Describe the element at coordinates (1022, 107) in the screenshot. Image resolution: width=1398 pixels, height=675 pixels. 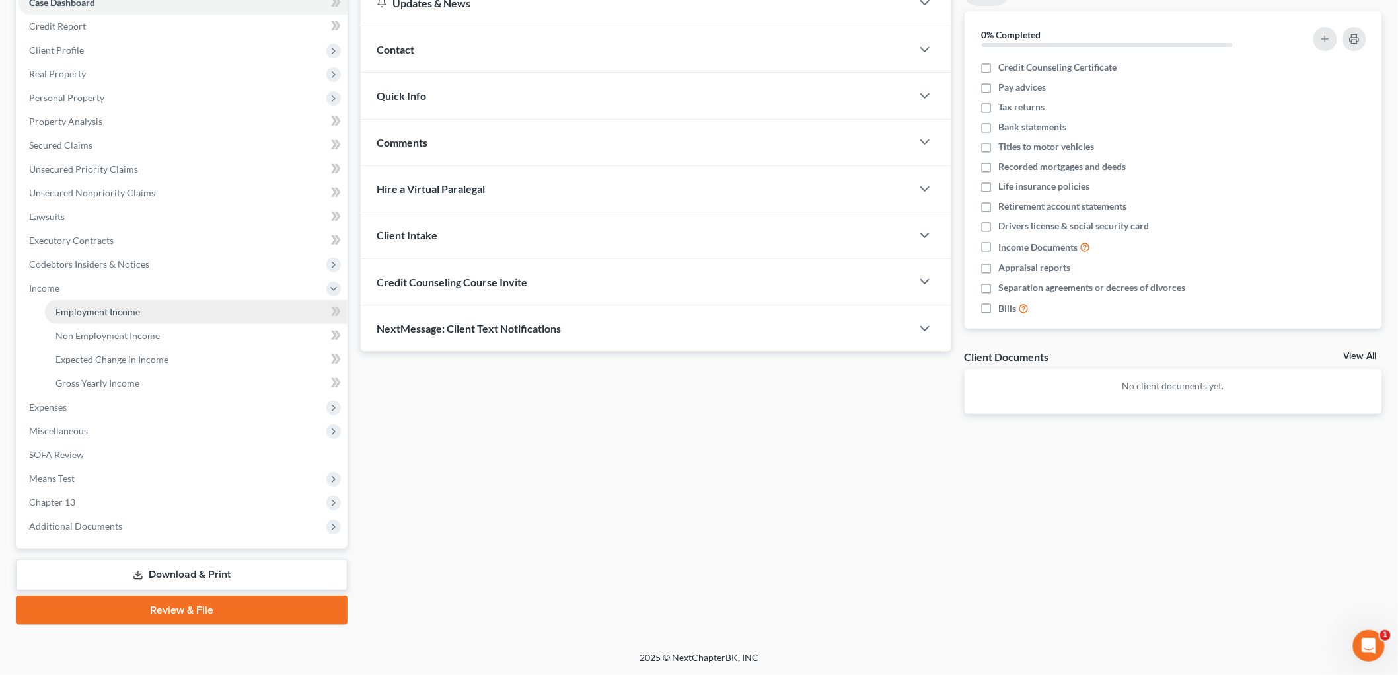
I see `span: Tax returns` at that location.